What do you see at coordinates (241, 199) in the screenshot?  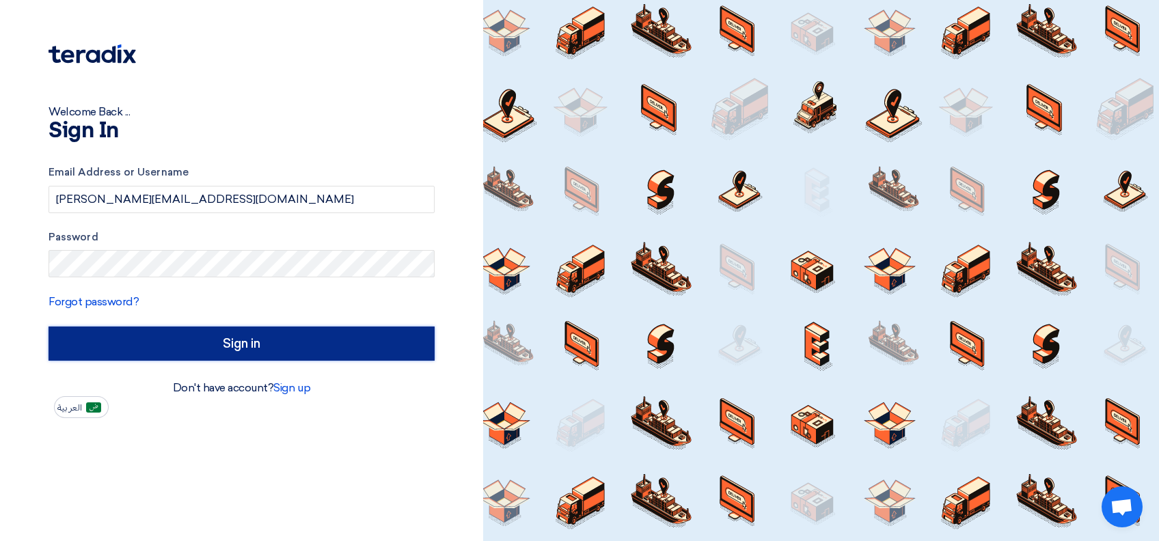 I see `input: Enter your business email or username` at bounding box center [241, 199].